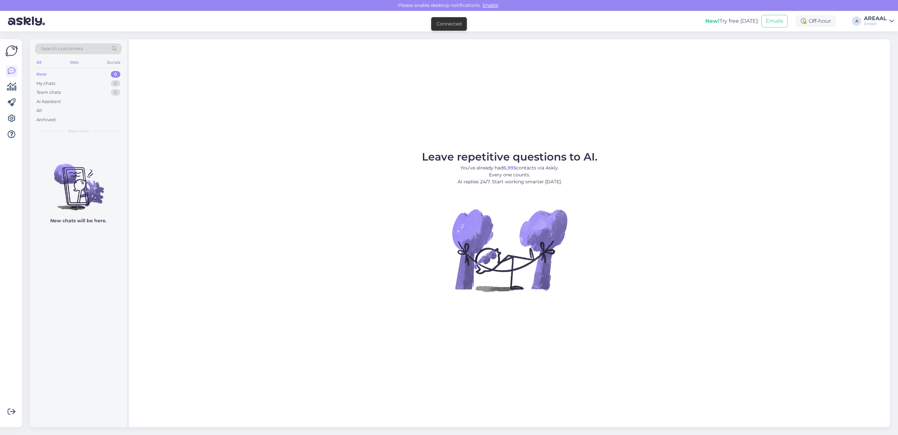  Describe the element at coordinates (49, 102) in the screenshot. I see `div: AI Assistant` at that location.